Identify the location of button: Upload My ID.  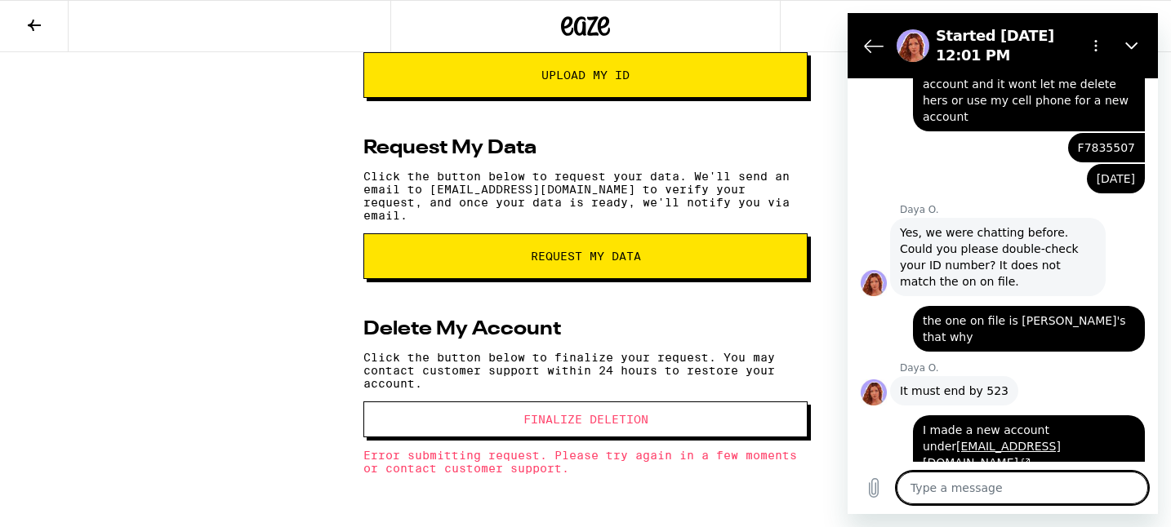
(585, 75).